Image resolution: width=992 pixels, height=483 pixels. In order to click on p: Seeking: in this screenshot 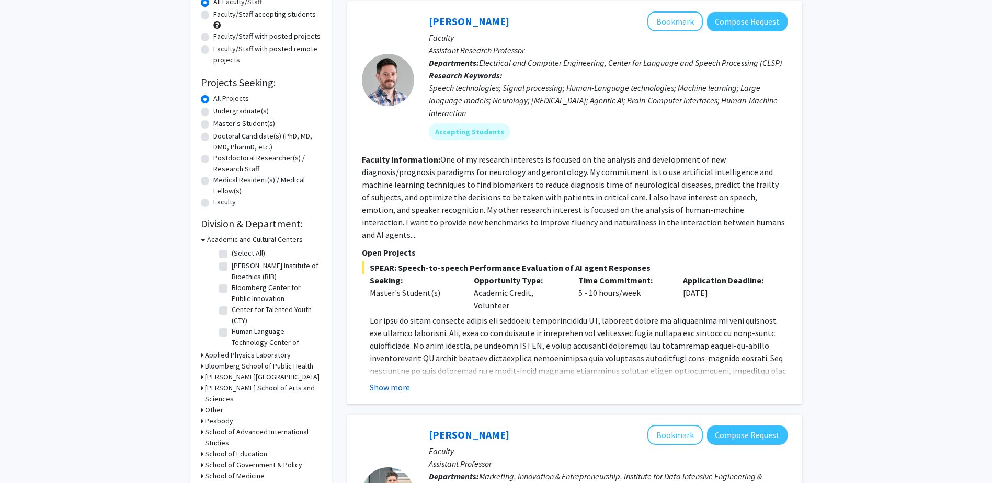, I will do `click(414, 280)`.